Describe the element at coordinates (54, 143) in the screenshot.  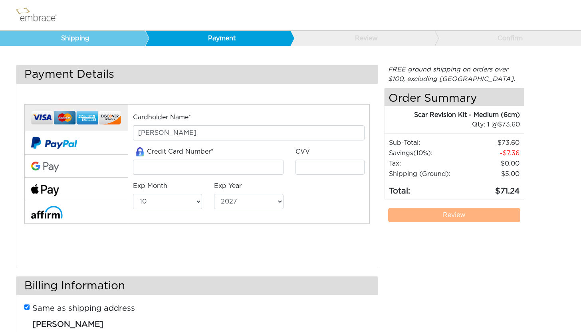
I see `img: paypal-v2.png` at that location.